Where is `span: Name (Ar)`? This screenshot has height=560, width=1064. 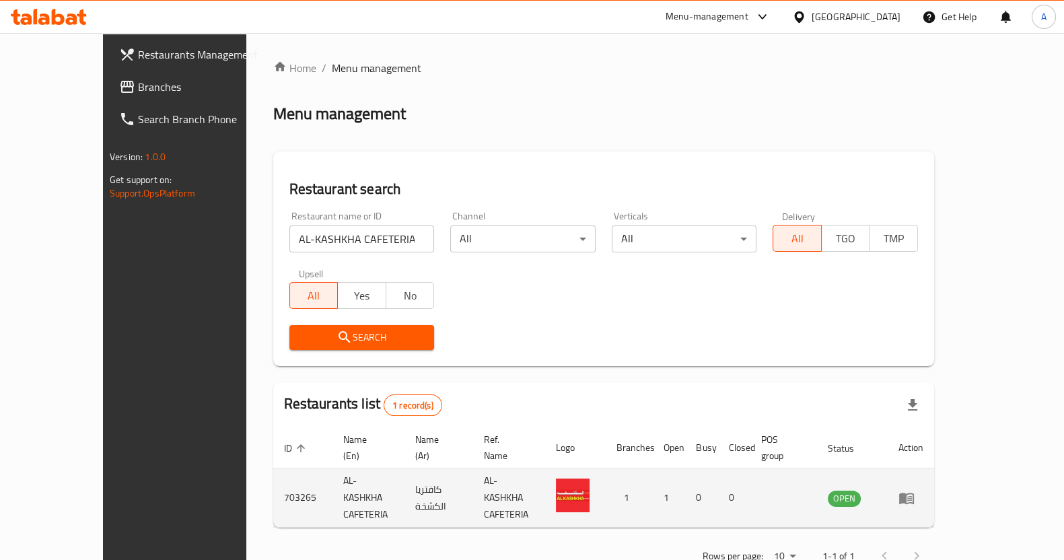 span: Name (Ar) is located at coordinates (436, 448).